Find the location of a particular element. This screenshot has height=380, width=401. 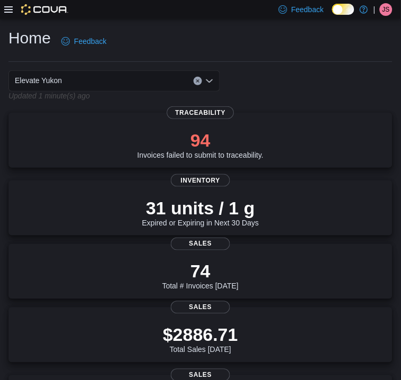

button: Clear input is located at coordinates (198, 81).